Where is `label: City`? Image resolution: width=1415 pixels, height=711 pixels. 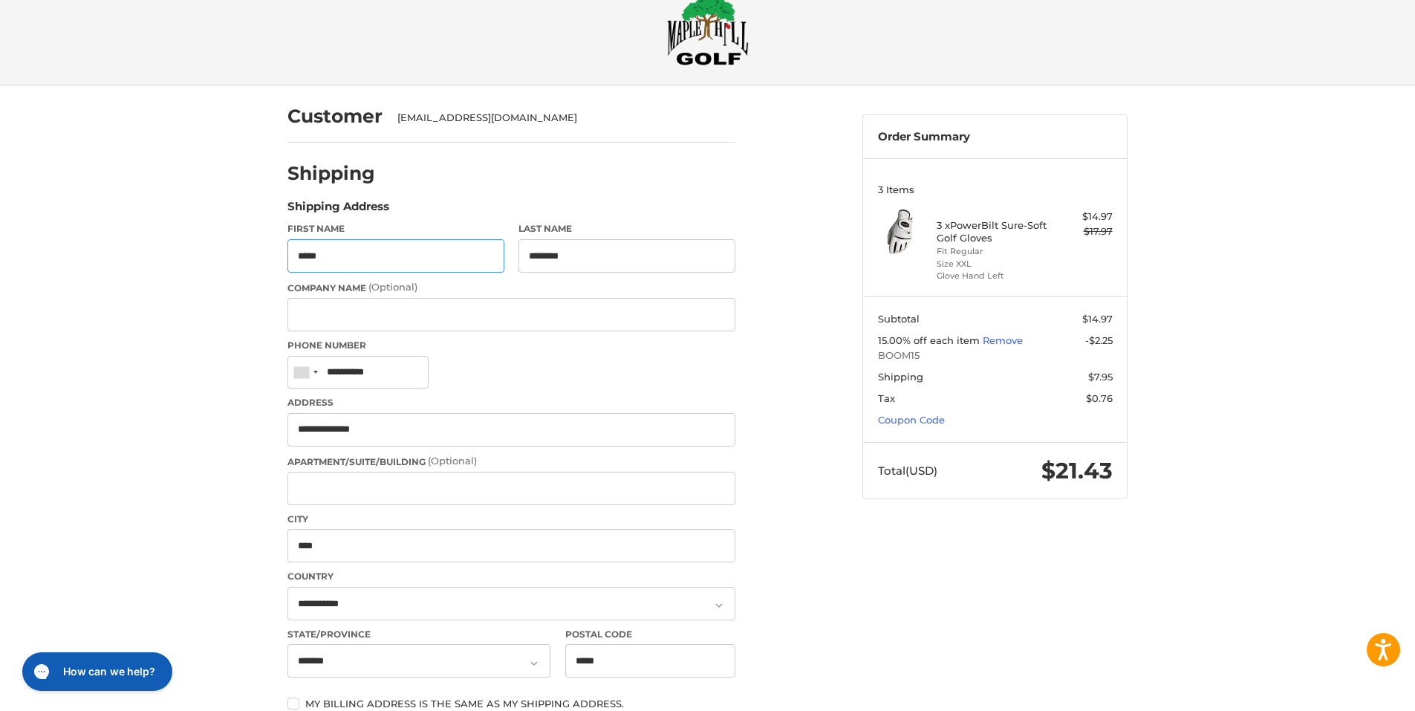 label: City is located at coordinates (511, 519).